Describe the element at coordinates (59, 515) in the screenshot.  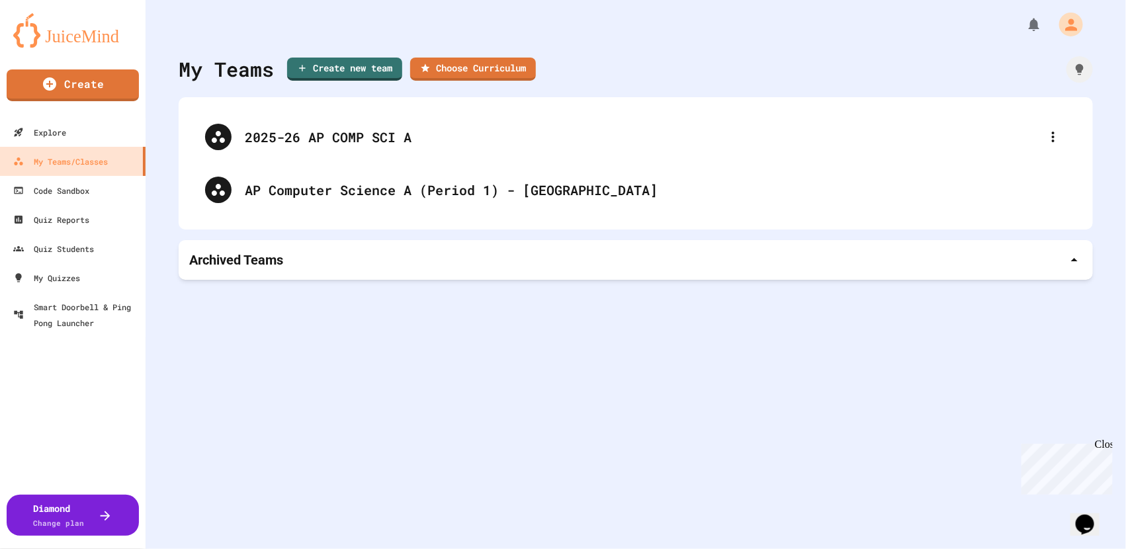
I see `div: Diamond` at that location.